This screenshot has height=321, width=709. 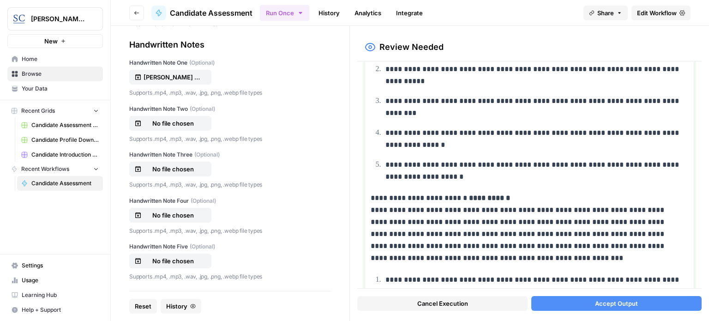 What do you see at coordinates (55, 111) in the screenshot?
I see `button: Recent Grids` at bounding box center [55, 111].